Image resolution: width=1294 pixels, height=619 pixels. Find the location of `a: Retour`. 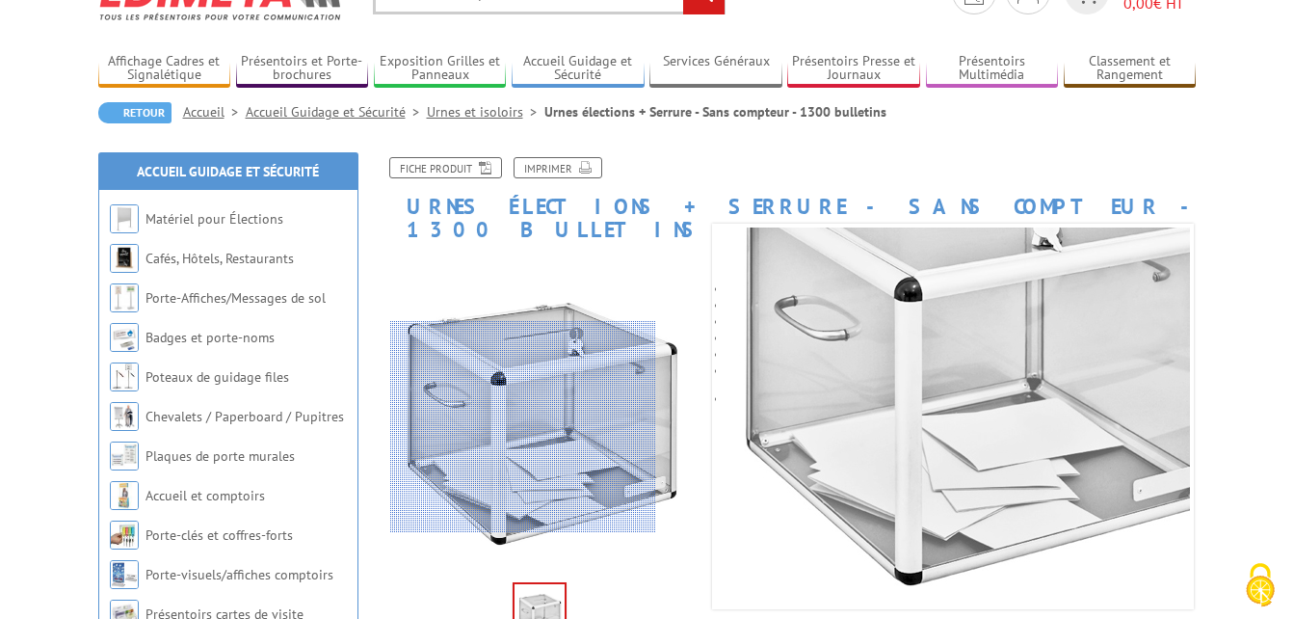

a: Retour is located at coordinates (135, 113).